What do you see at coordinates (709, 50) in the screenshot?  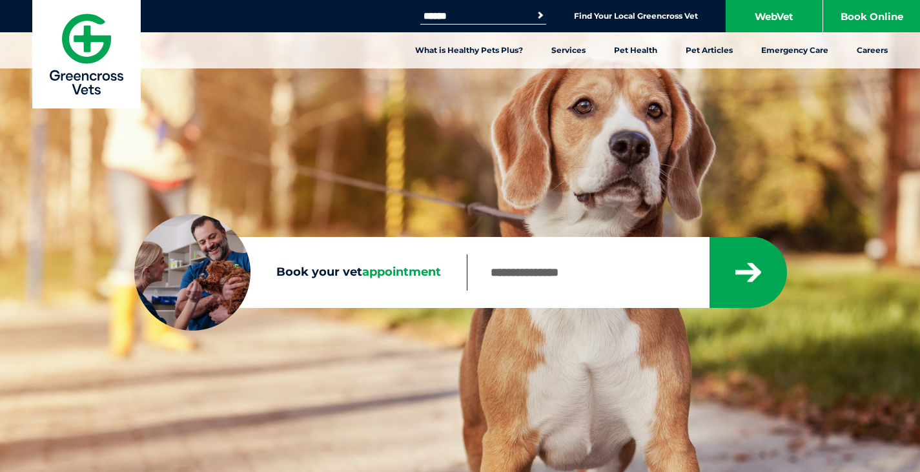 I see `a: Pet Articles` at bounding box center [709, 50].